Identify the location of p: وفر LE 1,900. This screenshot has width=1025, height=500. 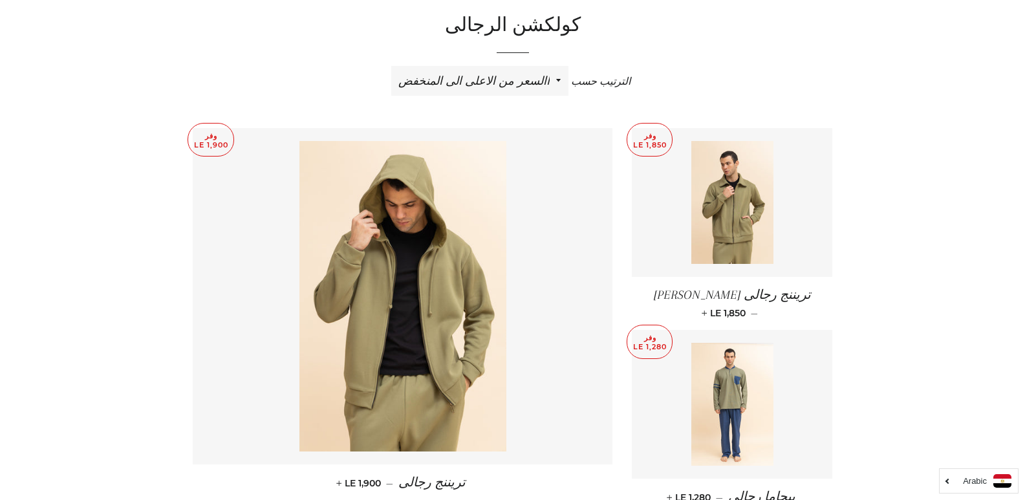
(211, 140).